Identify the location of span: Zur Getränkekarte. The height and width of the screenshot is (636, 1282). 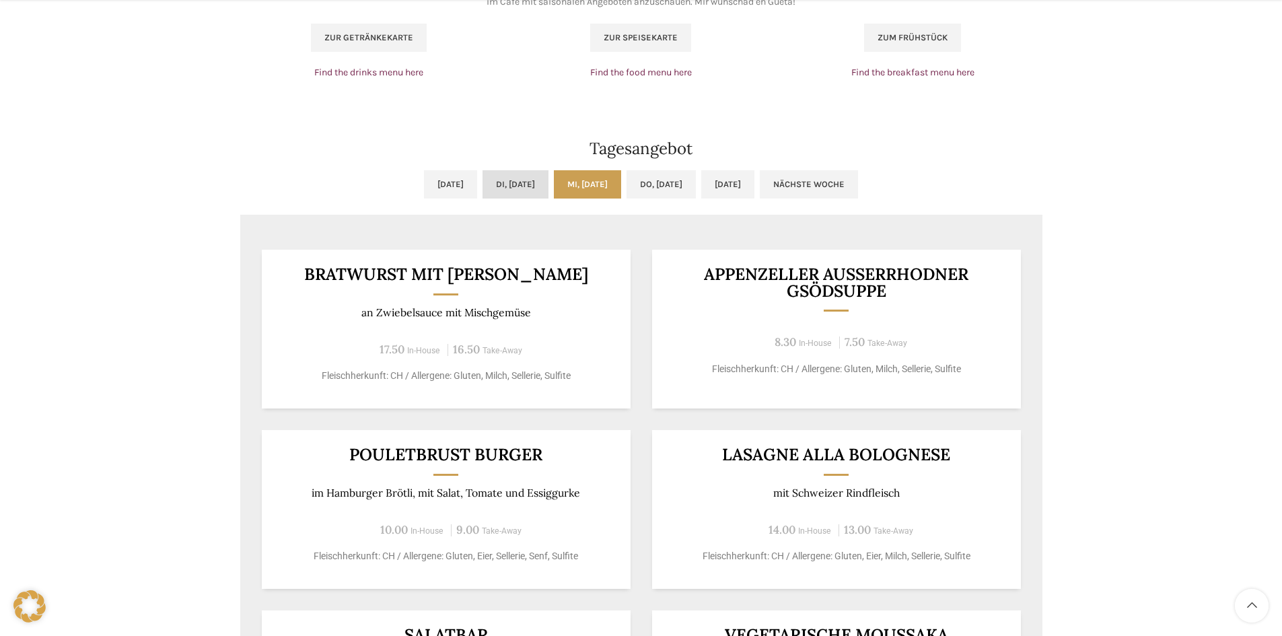
(369, 38).